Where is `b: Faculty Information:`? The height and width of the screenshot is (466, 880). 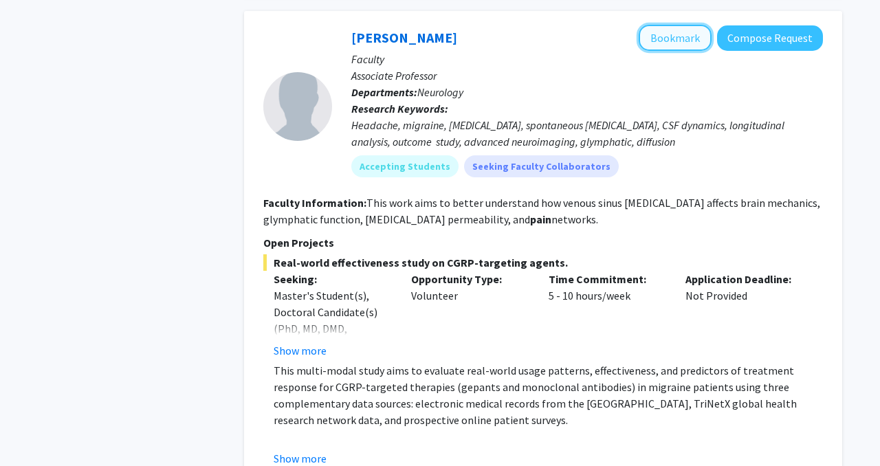
b: Faculty Information: is located at coordinates (315, 203).